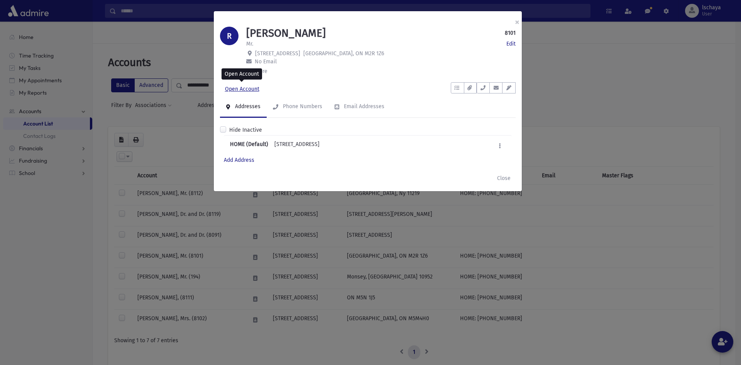  What do you see at coordinates (239, 160) in the screenshot?
I see `a: Add Address` at bounding box center [239, 160].